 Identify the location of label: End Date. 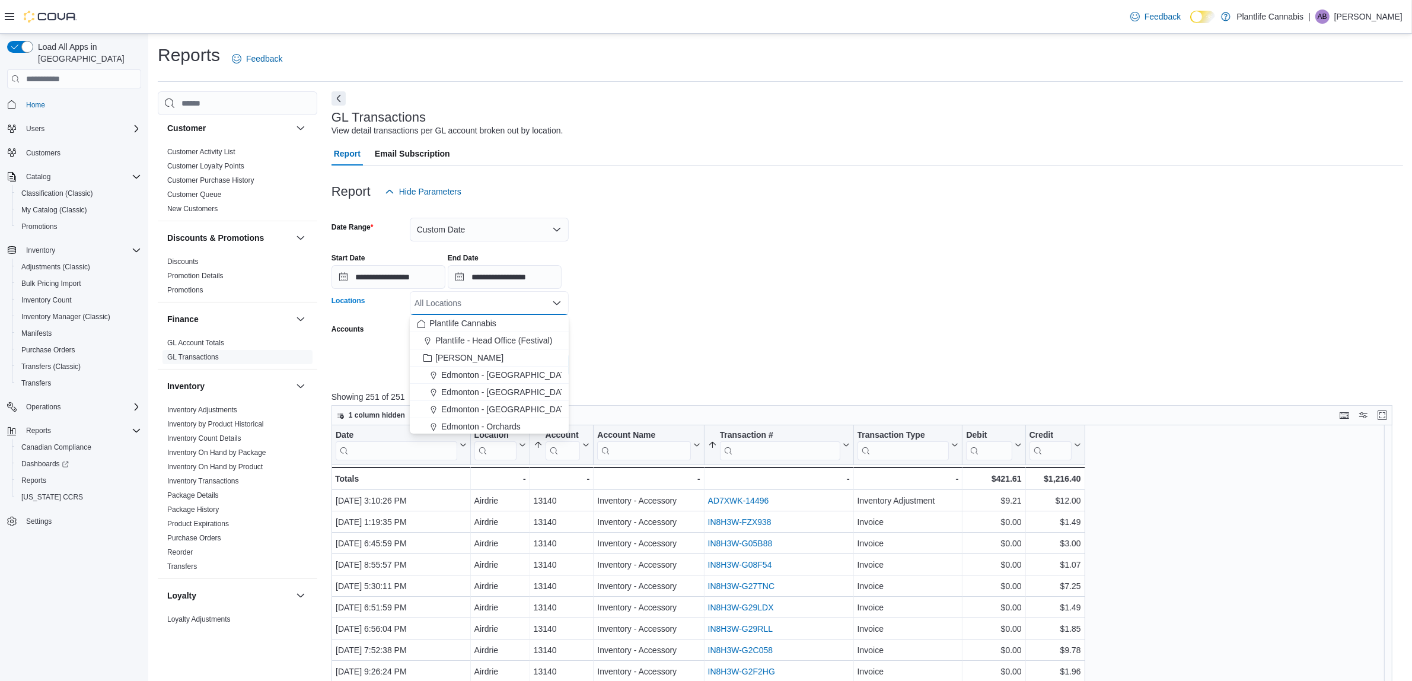
(463, 258).